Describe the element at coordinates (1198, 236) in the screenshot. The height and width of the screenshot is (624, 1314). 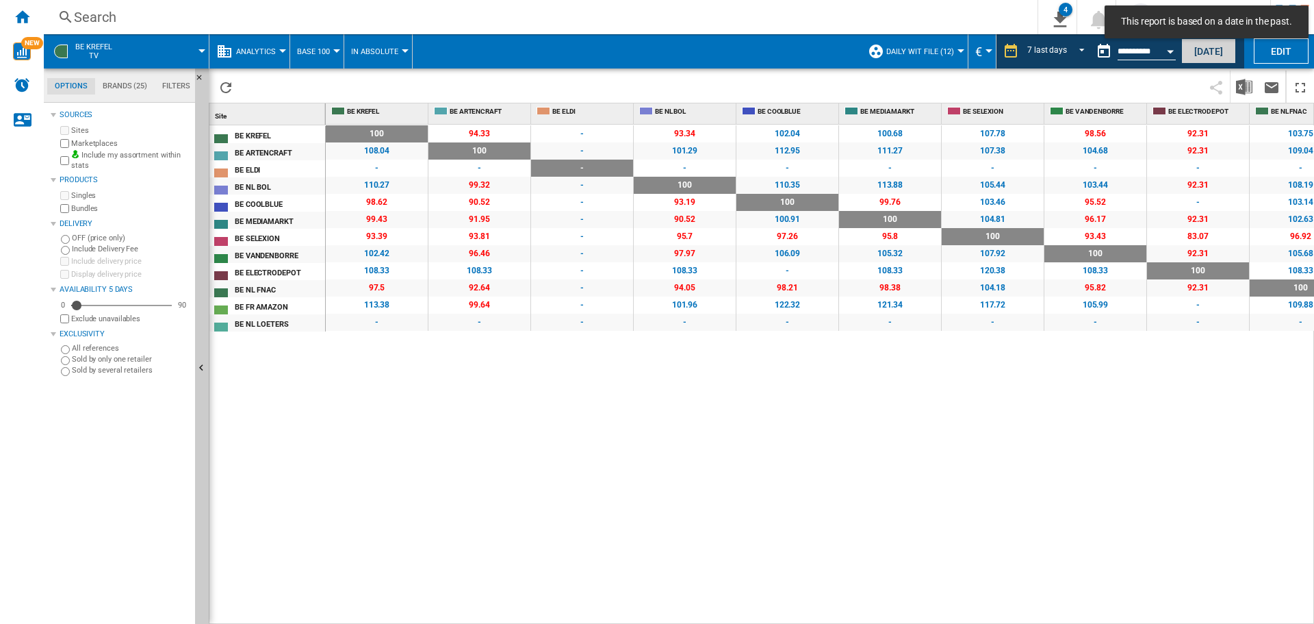
I see `span: 83.07` at that location.